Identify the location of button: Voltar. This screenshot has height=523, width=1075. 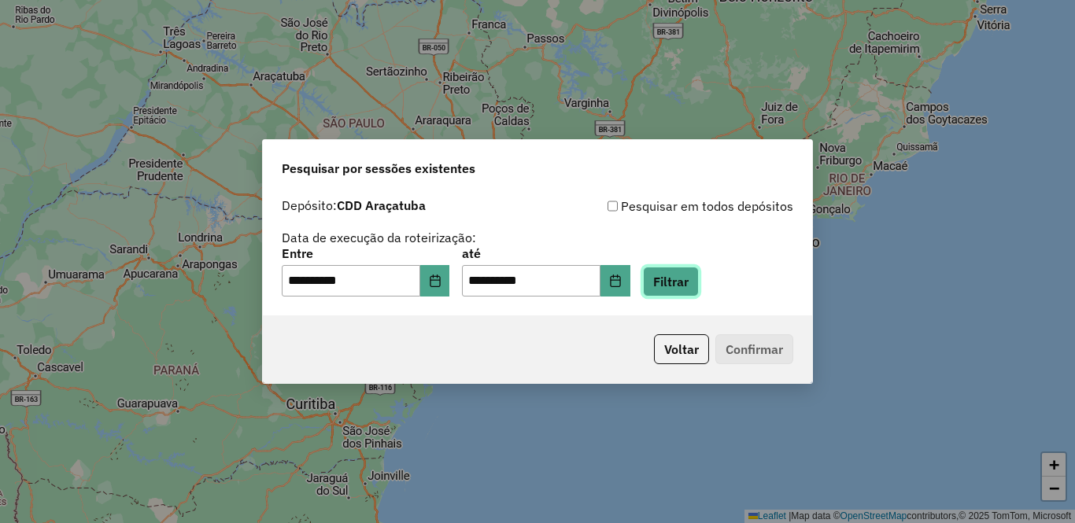
(681, 349).